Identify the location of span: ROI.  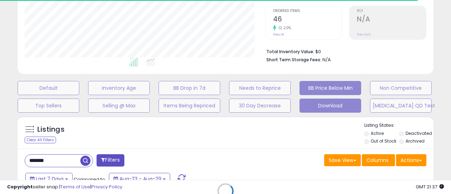
(391, 11).